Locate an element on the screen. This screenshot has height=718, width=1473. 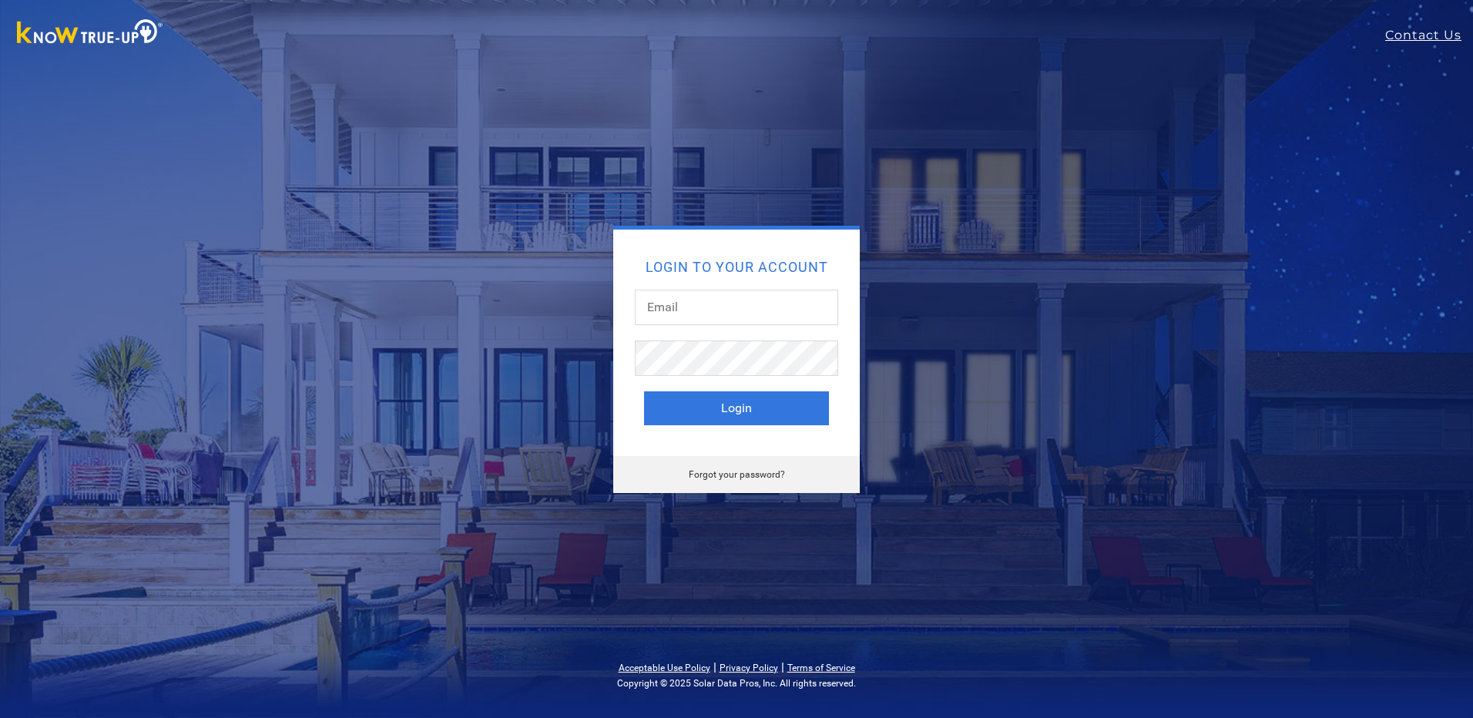
a: Terms of Service is located at coordinates (821, 668).